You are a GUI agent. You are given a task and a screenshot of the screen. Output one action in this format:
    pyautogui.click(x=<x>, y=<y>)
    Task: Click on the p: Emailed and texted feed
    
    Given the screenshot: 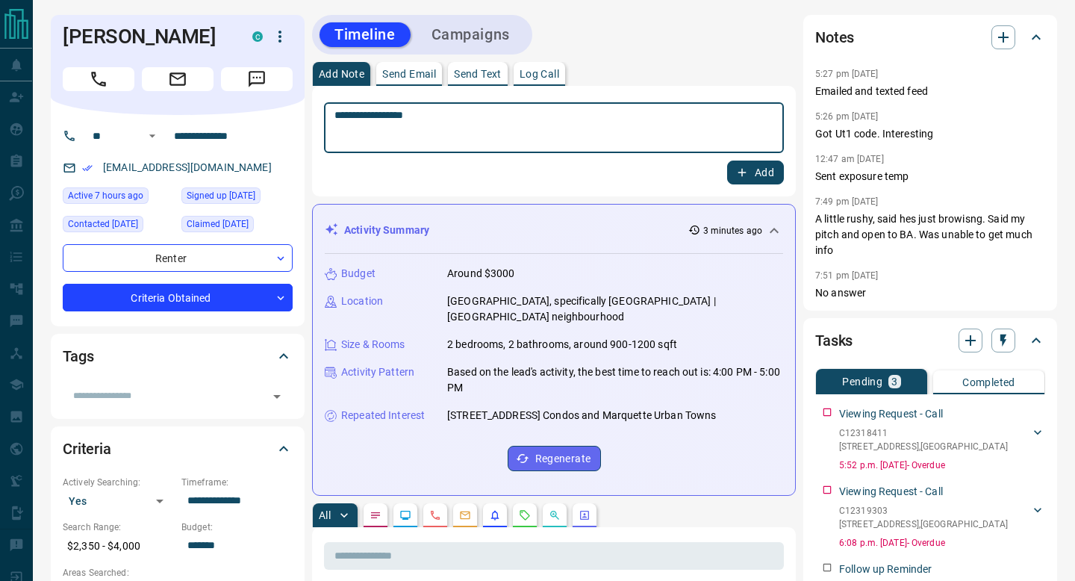 What is the action you would take?
    pyautogui.click(x=930, y=91)
    